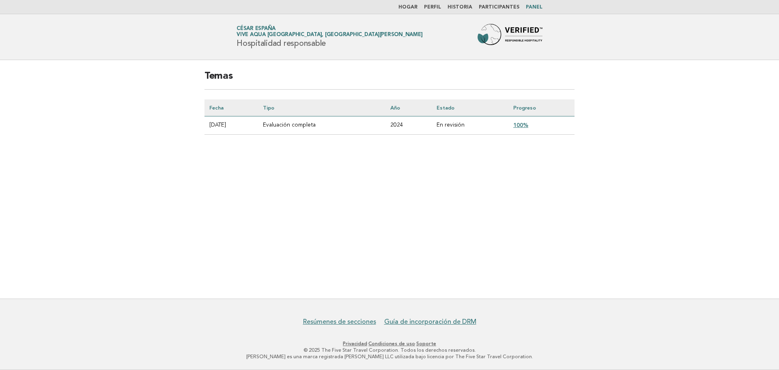 The height and width of the screenshot is (370, 779). I want to click on img: Guía de viajes de Forbes, so click(510, 37).